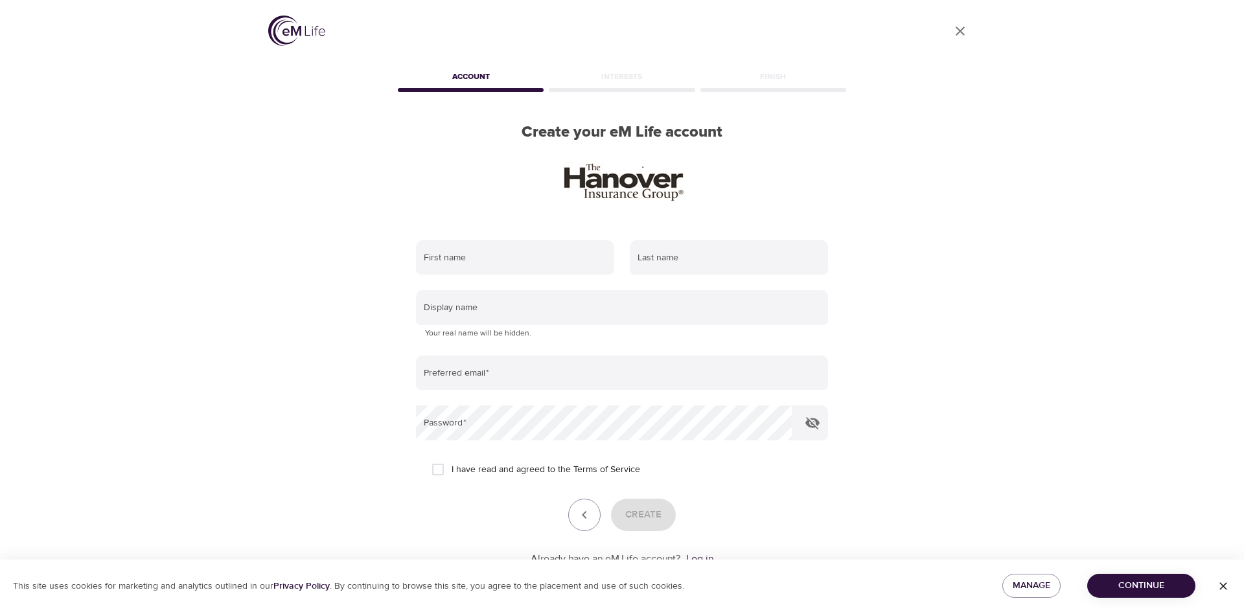 The width and height of the screenshot is (1244, 612). I want to click on b: Privacy Policy, so click(301, 586).